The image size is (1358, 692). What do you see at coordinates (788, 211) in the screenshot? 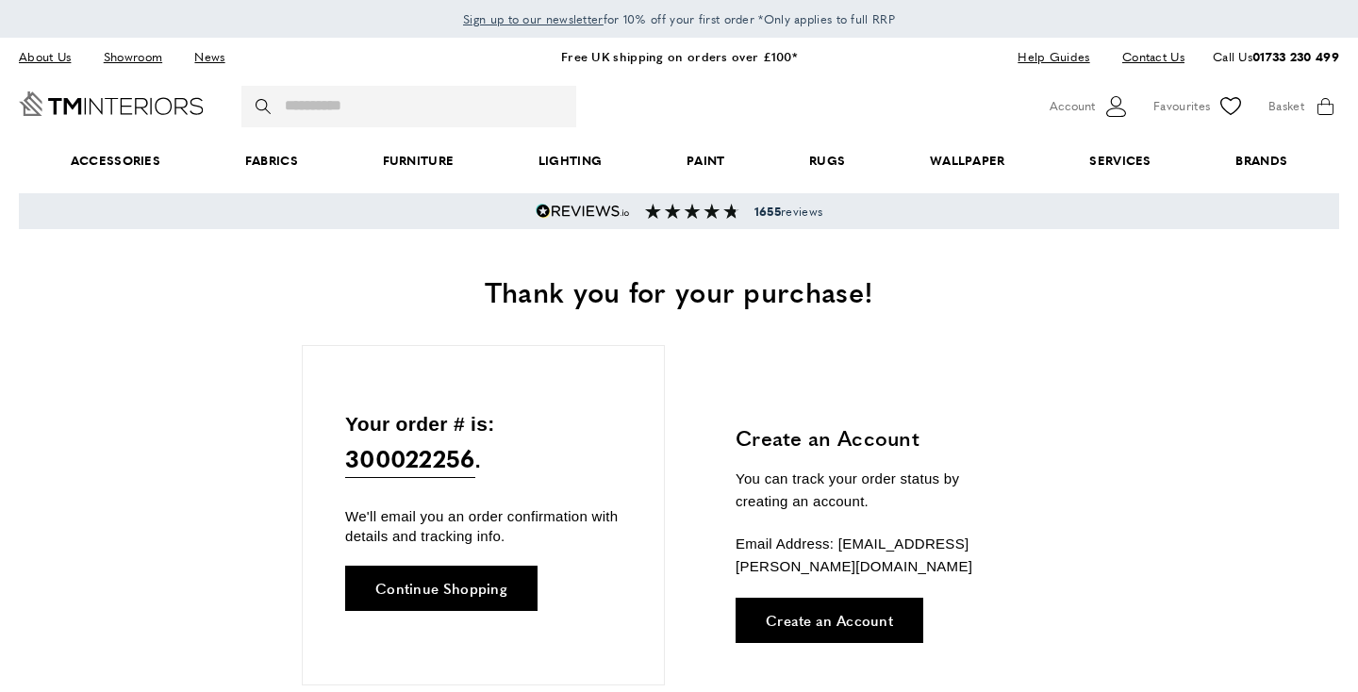
I see `span: reviews` at bounding box center [788, 211].